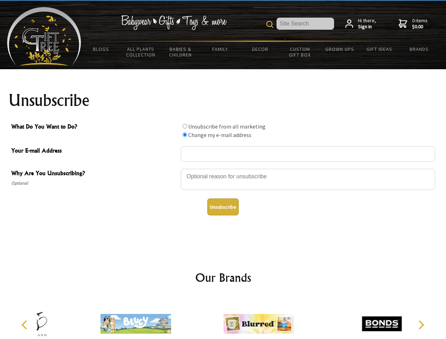  What do you see at coordinates (94, 151) in the screenshot?
I see `span: Your E-mail Address` at bounding box center [94, 151].